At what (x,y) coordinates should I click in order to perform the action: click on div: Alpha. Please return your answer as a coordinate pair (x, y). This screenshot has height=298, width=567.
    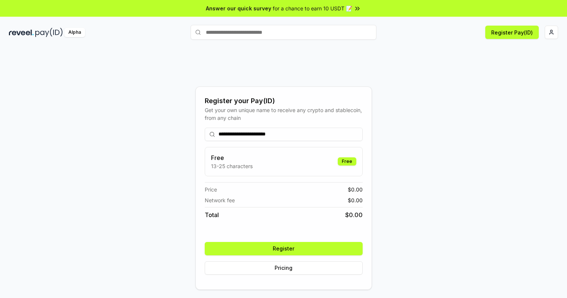
    Looking at the image, I should click on (75, 32).